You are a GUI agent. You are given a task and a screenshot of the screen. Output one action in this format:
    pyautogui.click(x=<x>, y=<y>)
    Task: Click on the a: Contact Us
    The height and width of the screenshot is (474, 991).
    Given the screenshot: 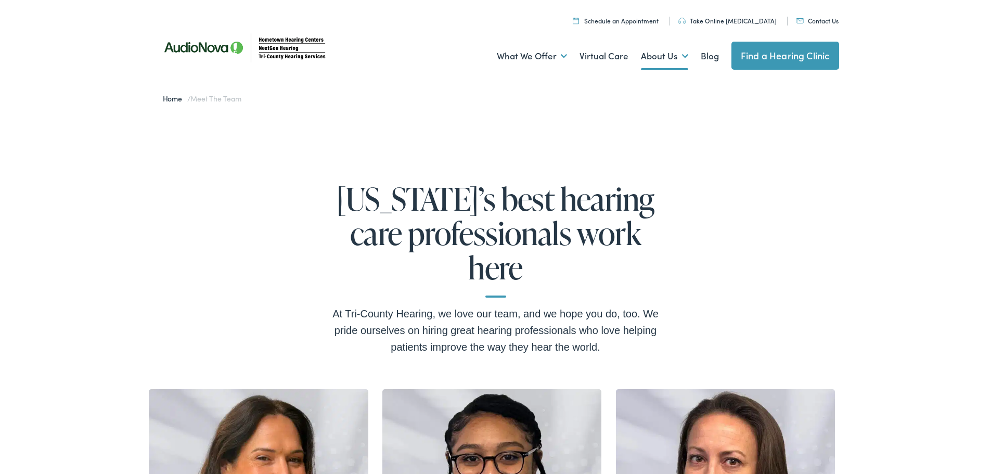 What is the action you would take?
    pyautogui.click(x=817, y=20)
    